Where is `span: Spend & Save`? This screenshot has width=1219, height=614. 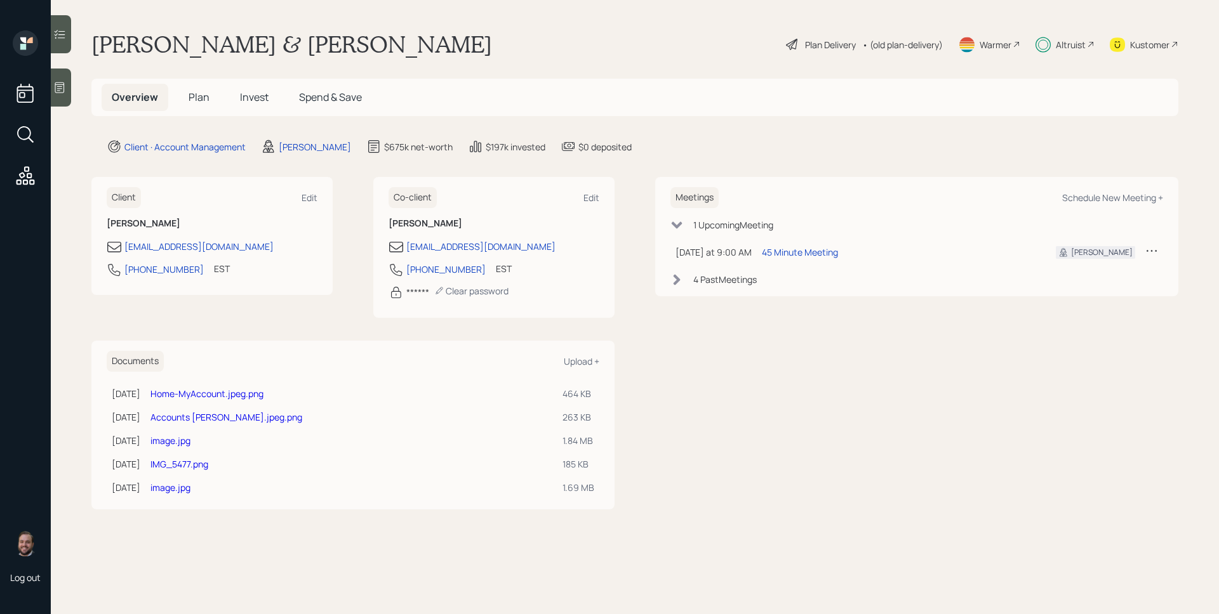 span: Spend & Save is located at coordinates (330, 97).